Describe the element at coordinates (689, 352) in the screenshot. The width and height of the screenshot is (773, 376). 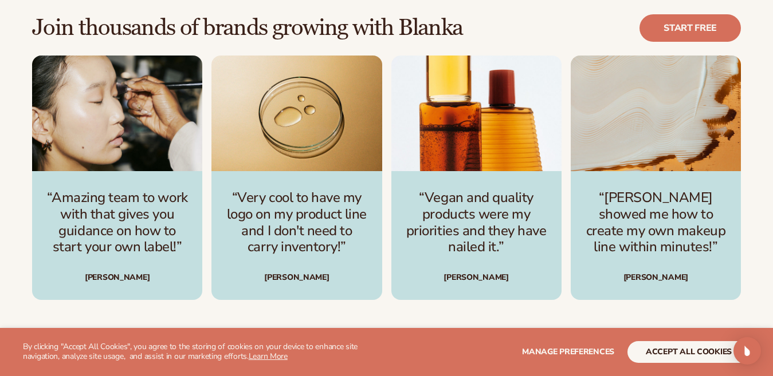
I see `button: accept all cookies` at that location.